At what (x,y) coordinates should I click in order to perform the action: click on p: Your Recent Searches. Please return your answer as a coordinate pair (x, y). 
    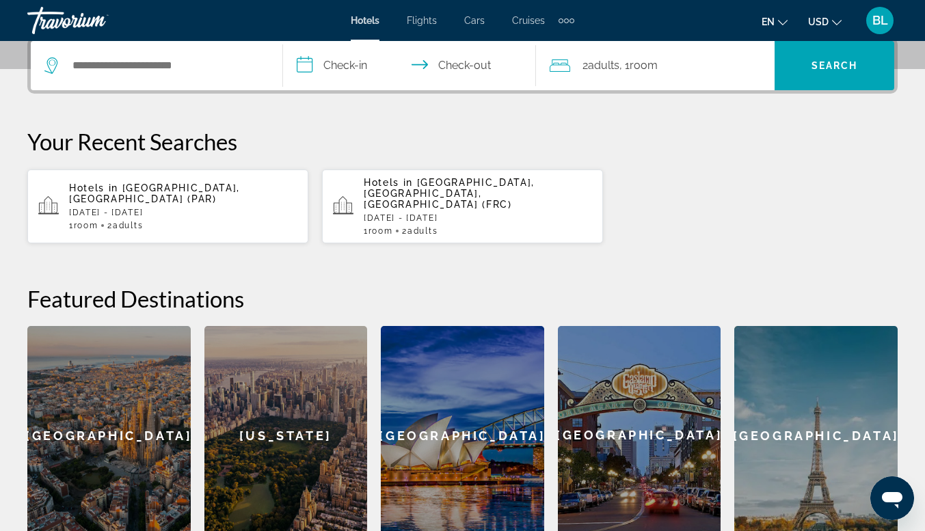
    Looking at the image, I should click on (462, 142).